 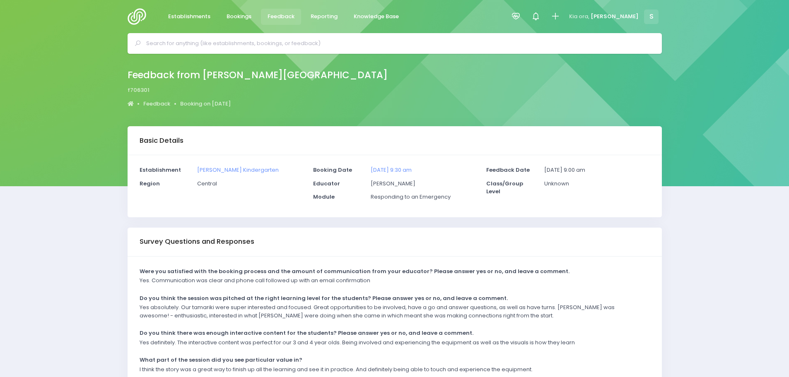 What do you see at coordinates (160, 170) in the screenshot?
I see `strong: Establishment` at bounding box center [160, 170].